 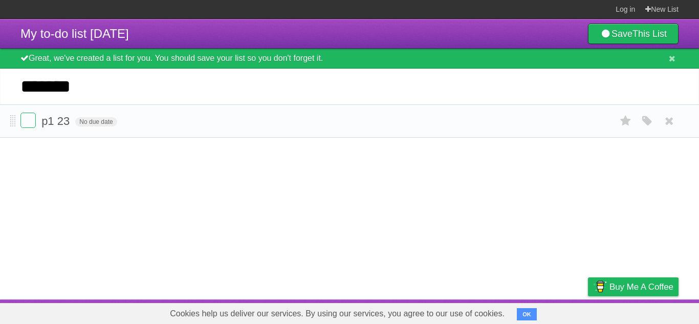 I want to click on span: No due date, so click(x=96, y=122).